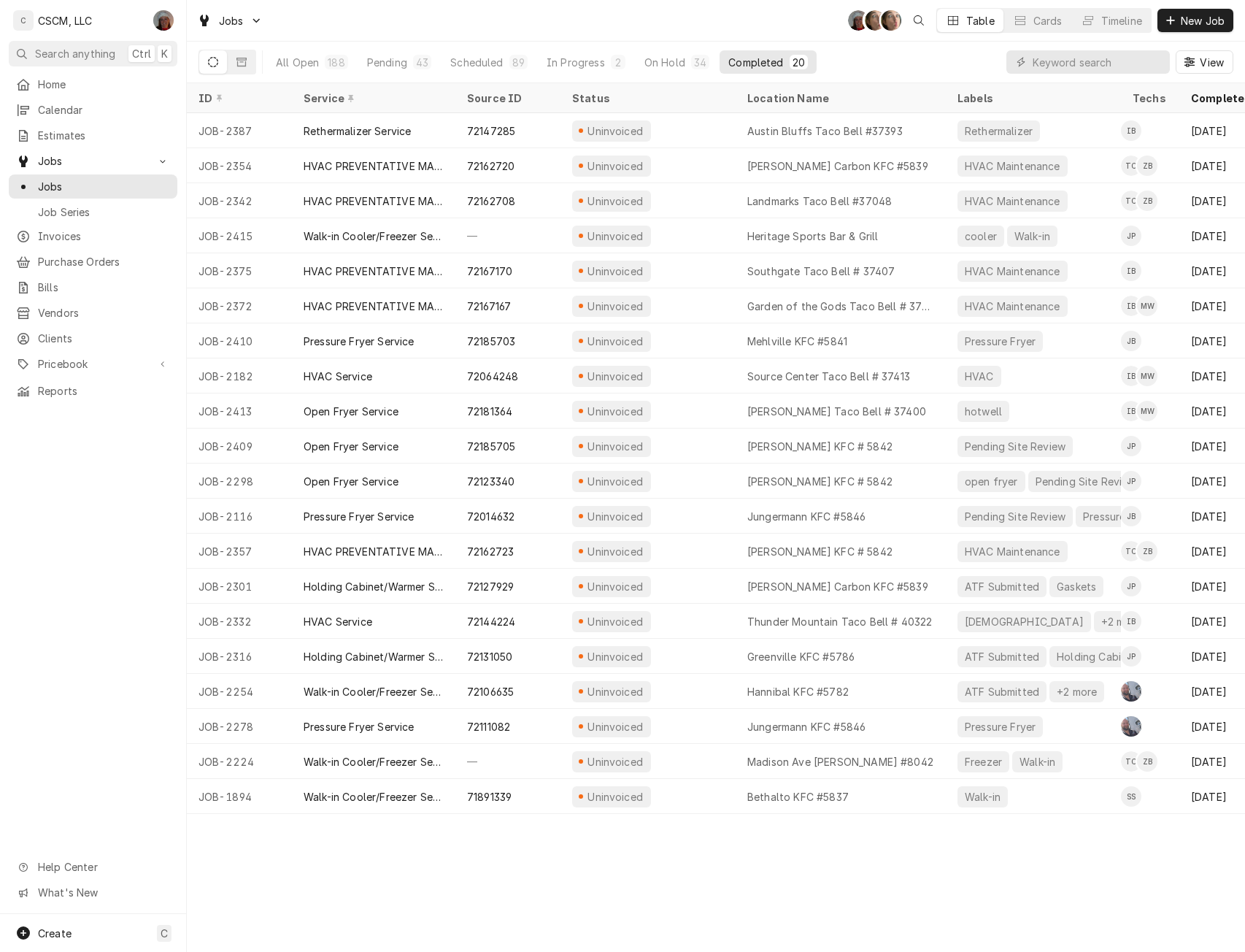 The width and height of the screenshot is (1245, 952). What do you see at coordinates (422, 62) in the screenshot?
I see `div: 43` at bounding box center [422, 62].